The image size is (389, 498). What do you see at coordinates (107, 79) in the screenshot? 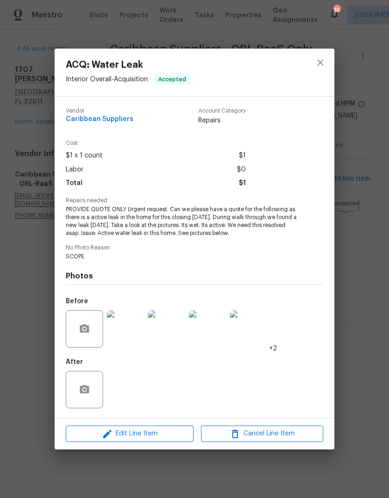
I see `span: Interior Overall - Acquisition` at bounding box center [107, 79].